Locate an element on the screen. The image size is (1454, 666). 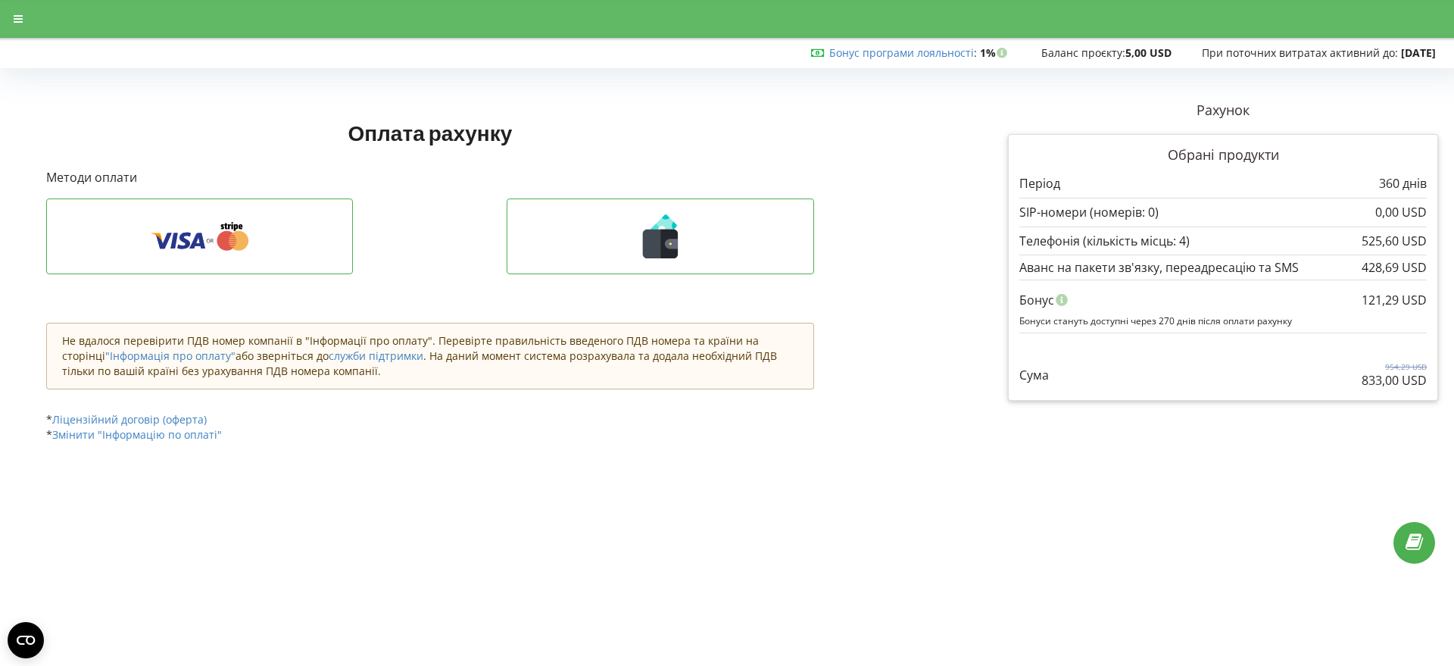
span: Баланс проєкту: is located at coordinates (1083, 52).